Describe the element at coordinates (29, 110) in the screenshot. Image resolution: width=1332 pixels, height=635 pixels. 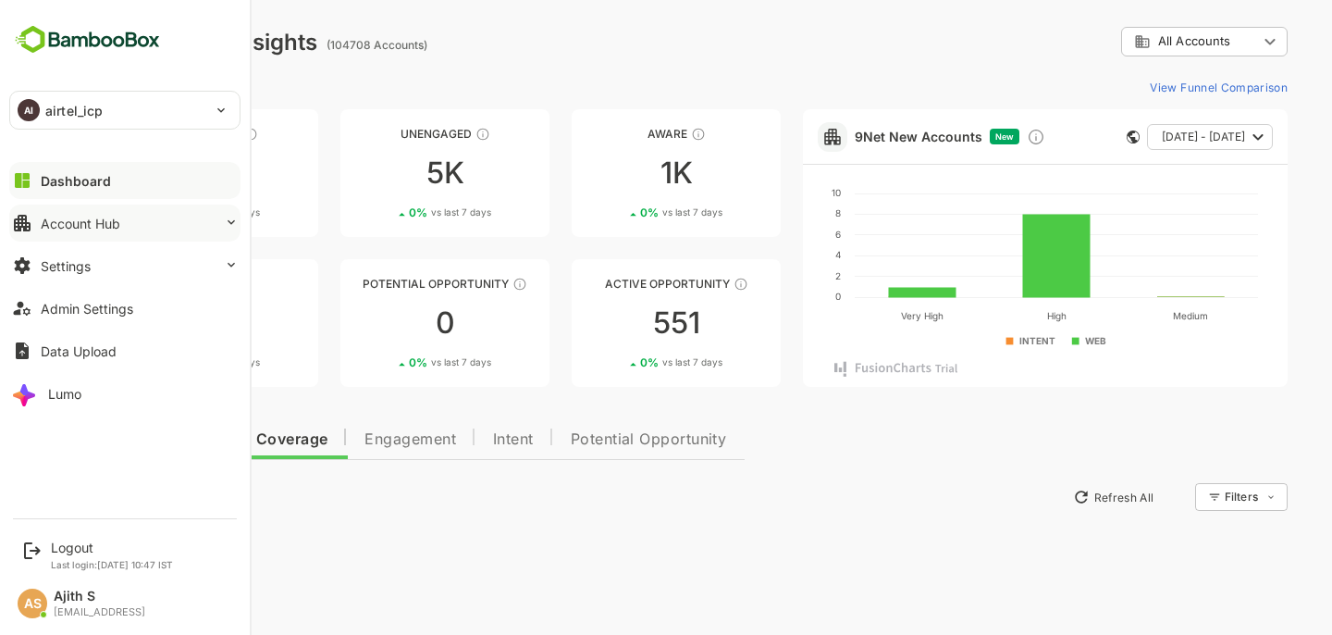
I see `div: AI` at that location.